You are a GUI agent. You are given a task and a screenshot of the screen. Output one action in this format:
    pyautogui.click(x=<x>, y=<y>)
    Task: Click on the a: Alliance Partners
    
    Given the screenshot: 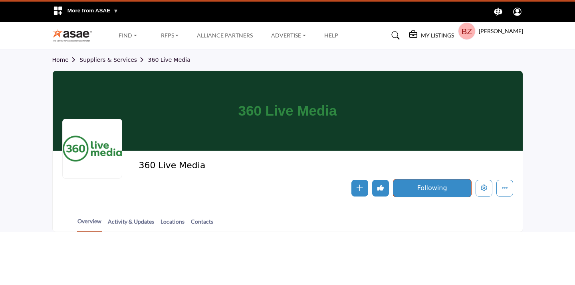 What is the action you would take?
    pyautogui.click(x=225, y=35)
    